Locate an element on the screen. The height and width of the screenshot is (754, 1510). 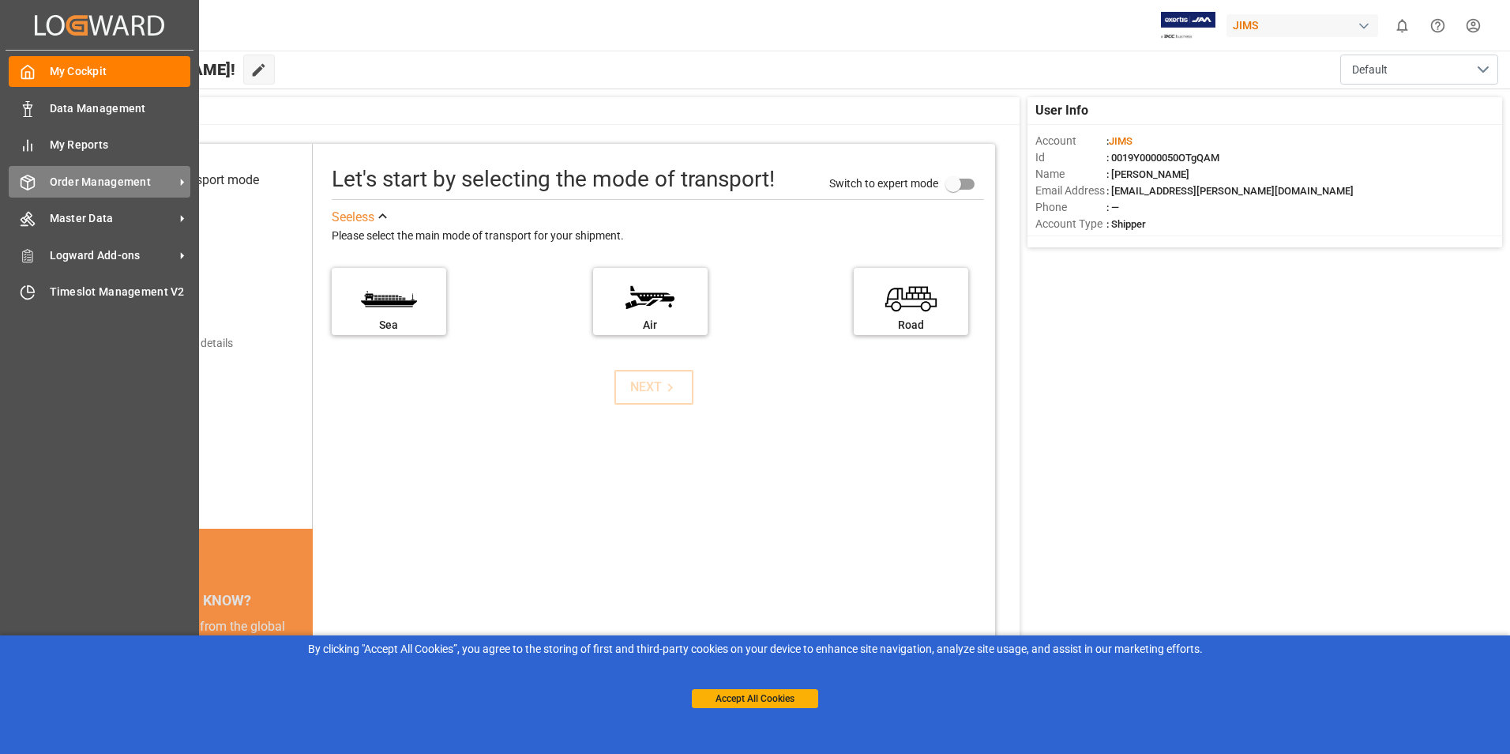
button: open menu is located at coordinates (1419, 70).